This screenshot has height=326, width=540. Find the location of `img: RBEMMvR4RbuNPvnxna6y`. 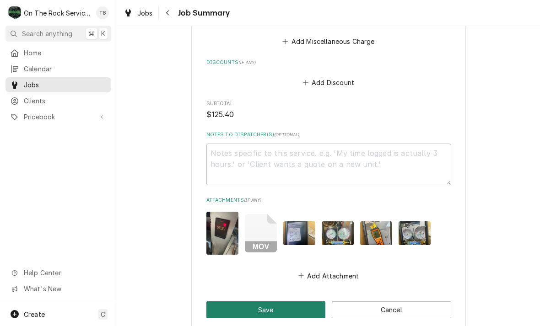

img: RBEMMvR4RbuNPvnxna6y is located at coordinates (222, 233).